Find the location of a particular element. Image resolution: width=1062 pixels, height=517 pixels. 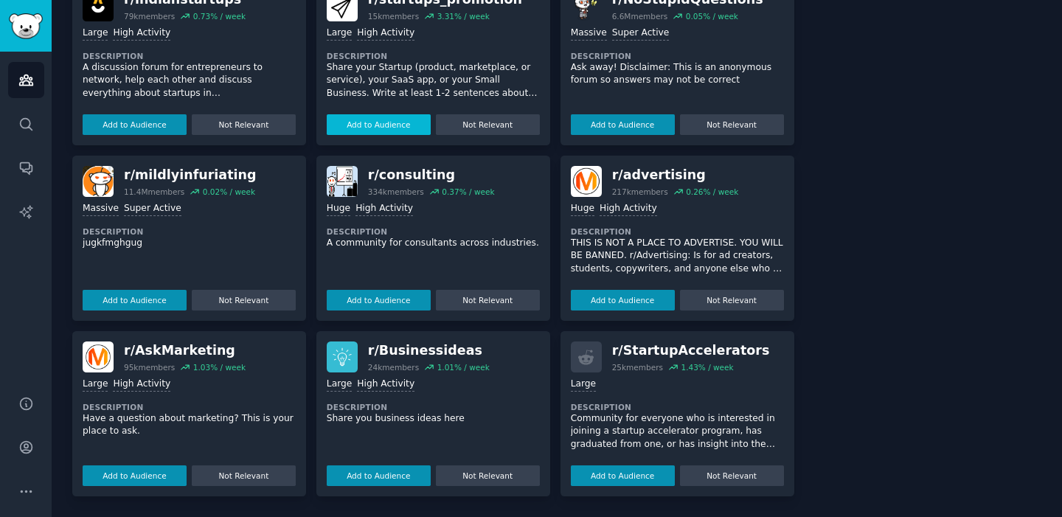

div: r/ StartupAccelerators is located at coordinates (691, 350).